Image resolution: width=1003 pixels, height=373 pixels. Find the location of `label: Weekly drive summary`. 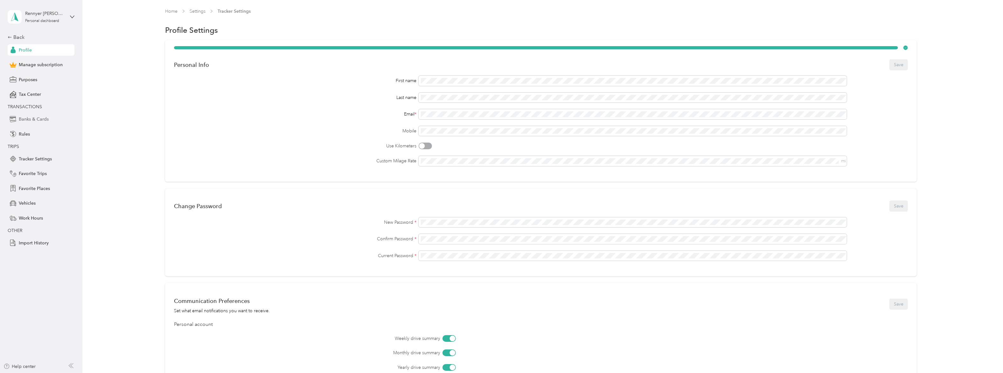

label: Weekly drive summary is located at coordinates (325, 338).